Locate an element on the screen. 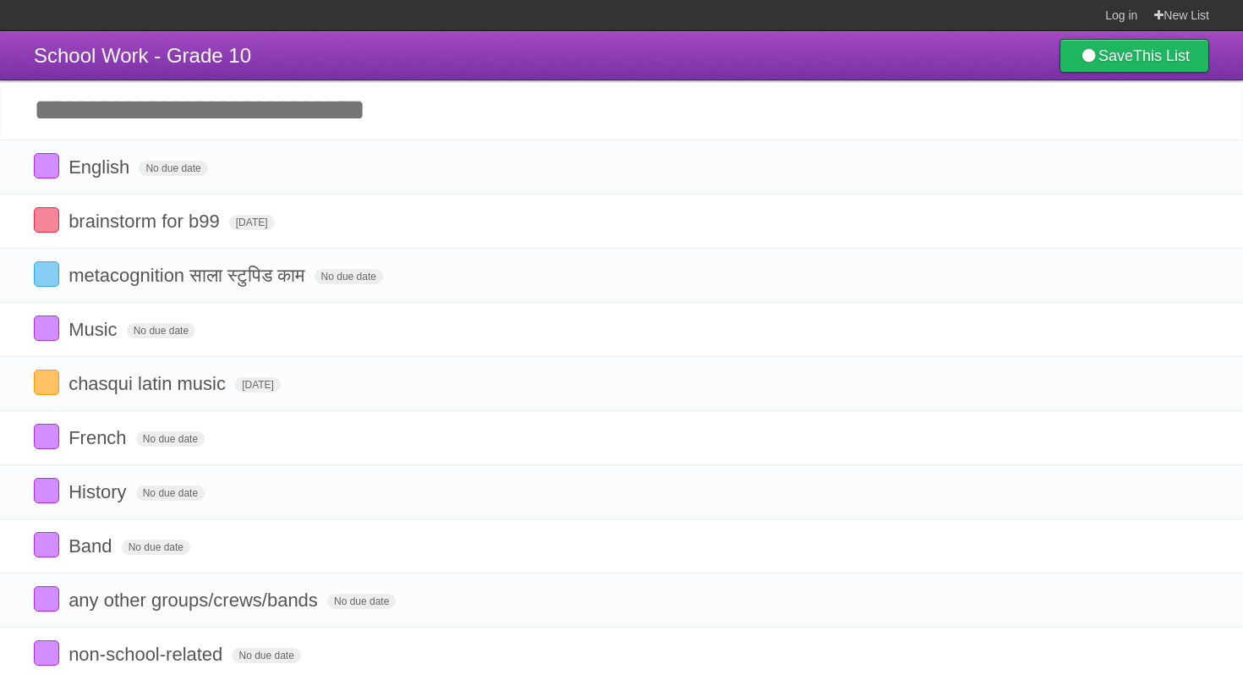 This screenshot has width=1243, height=675. span: brainstorm for b99 is located at coordinates (146, 221).